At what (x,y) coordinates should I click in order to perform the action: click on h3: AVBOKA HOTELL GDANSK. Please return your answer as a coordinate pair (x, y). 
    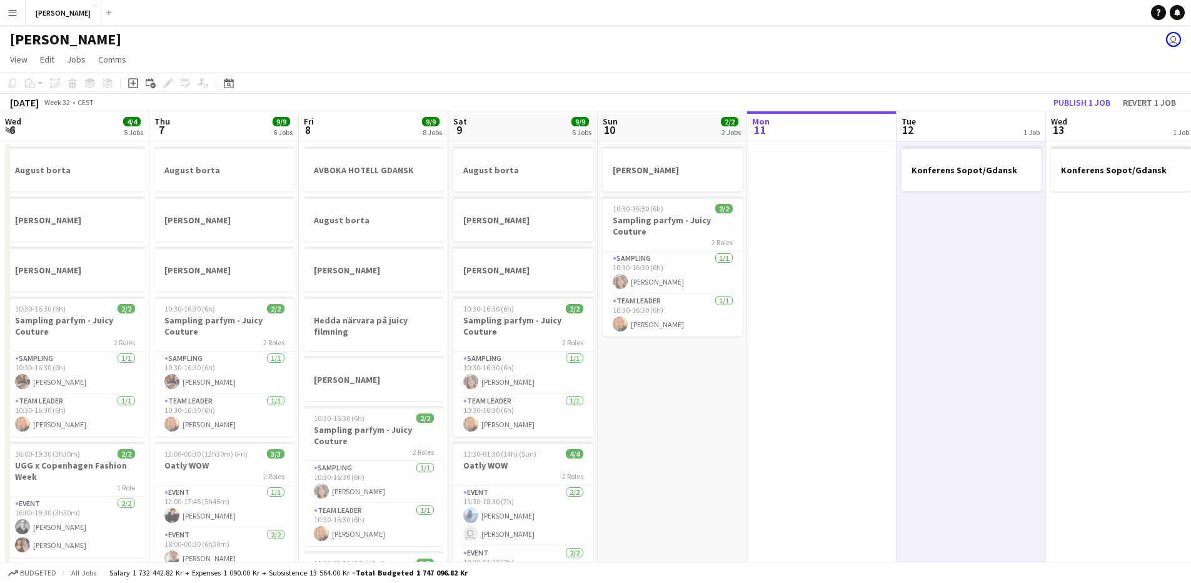
    Looking at the image, I should click on (374, 170).